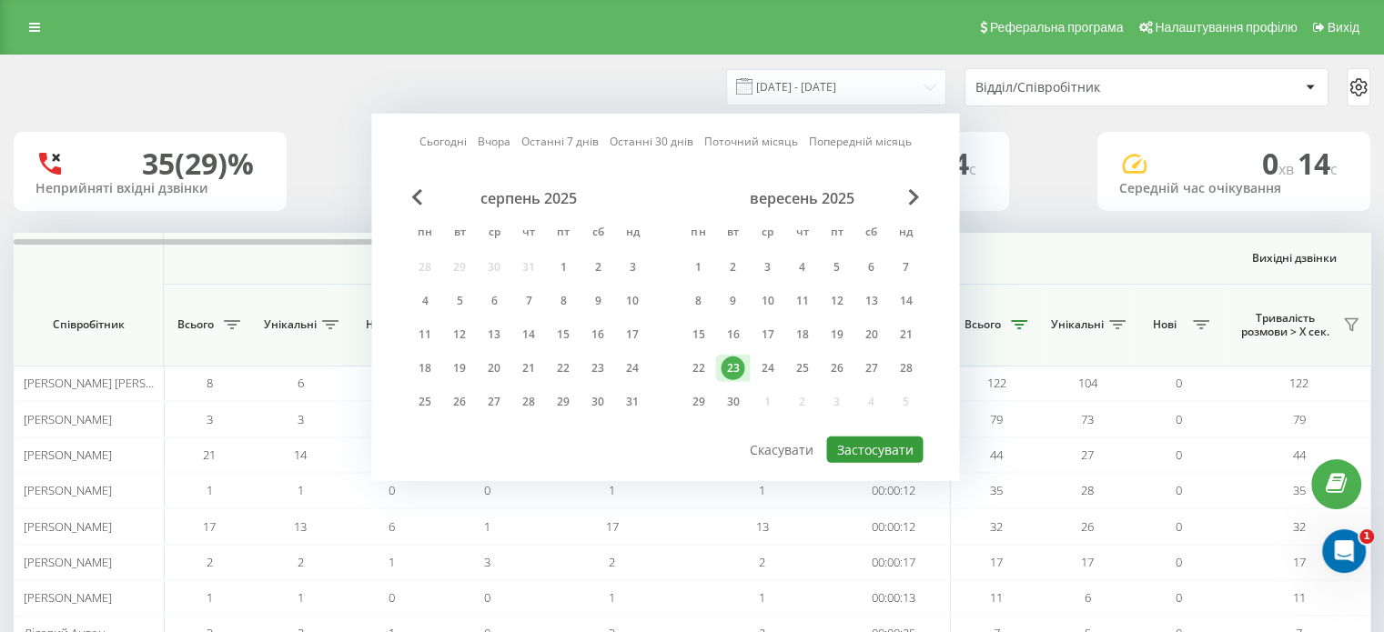 The height and width of the screenshot is (632, 1384). What do you see at coordinates (425, 301) in the screenshot?
I see `div: пн 4 серп 2025 р.` at bounding box center [425, 301].